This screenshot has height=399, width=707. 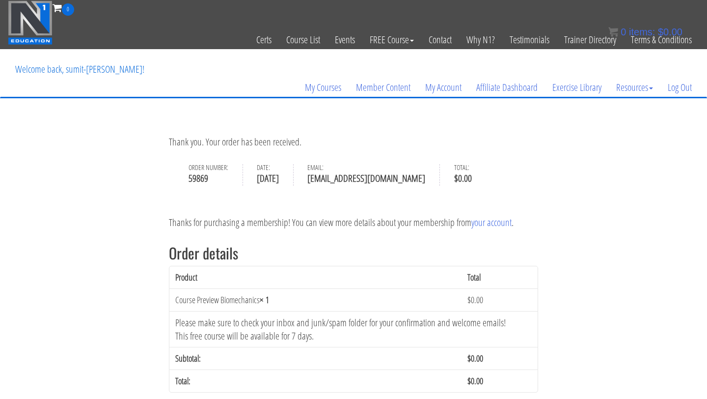 What do you see at coordinates (315, 381) in the screenshot?
I see `th: Total:` at bounding box center [315, 381].